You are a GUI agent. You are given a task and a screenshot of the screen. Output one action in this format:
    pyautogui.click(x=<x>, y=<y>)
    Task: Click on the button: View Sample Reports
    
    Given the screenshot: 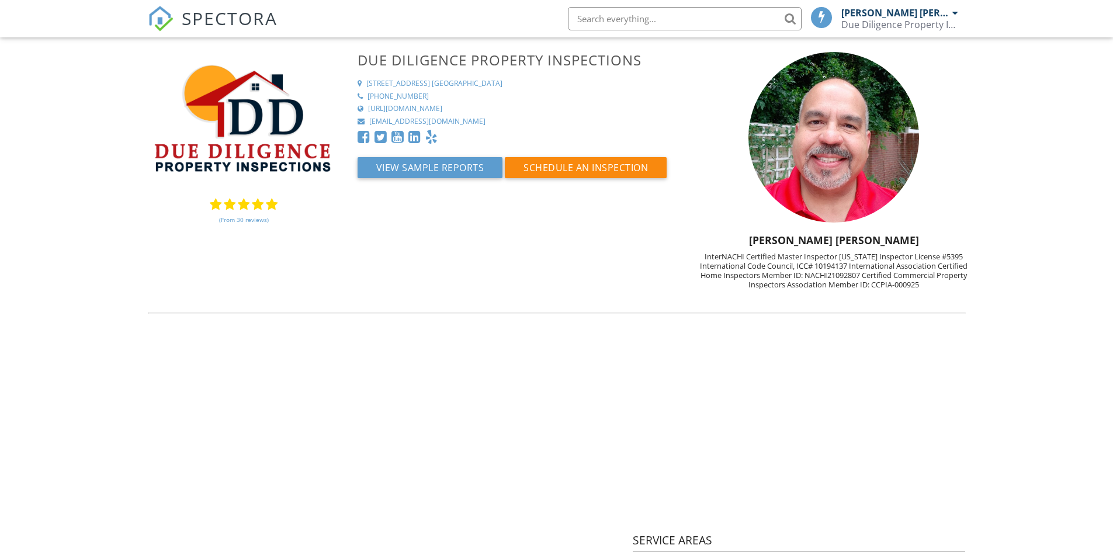 What is the action you would take?
    pyautogui.click(x=430, y=168)
    